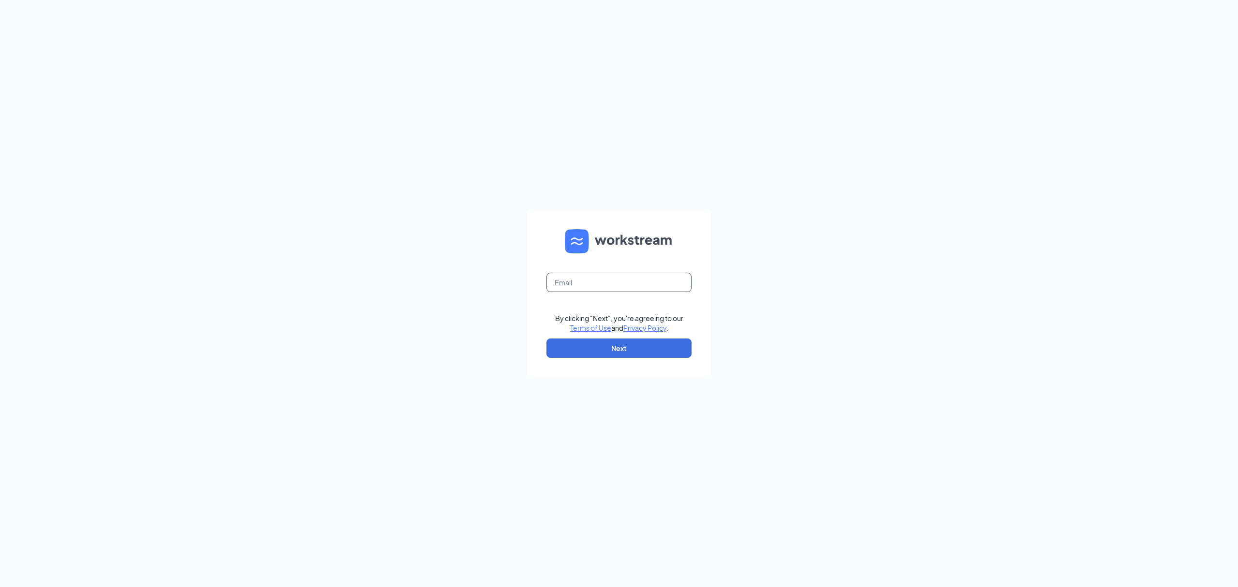 The width and height of the screenshot is (1238, 587). I want to click on a: Terms of Use, so click(590, 328).